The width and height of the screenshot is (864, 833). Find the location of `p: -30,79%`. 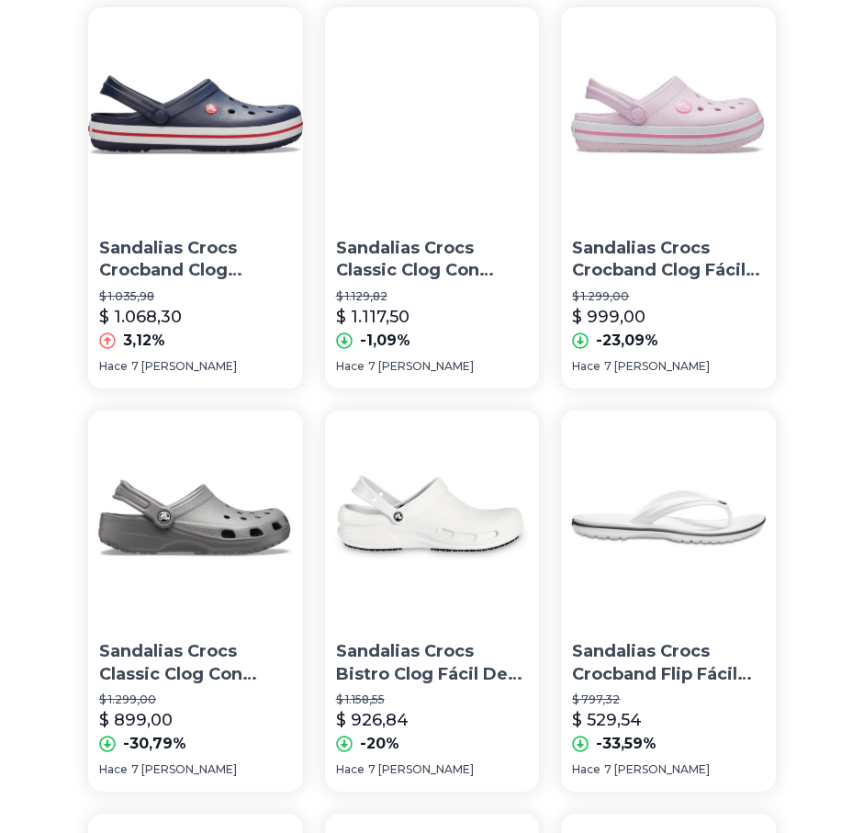

p: -30,79% is located at coordinates (154, 744).